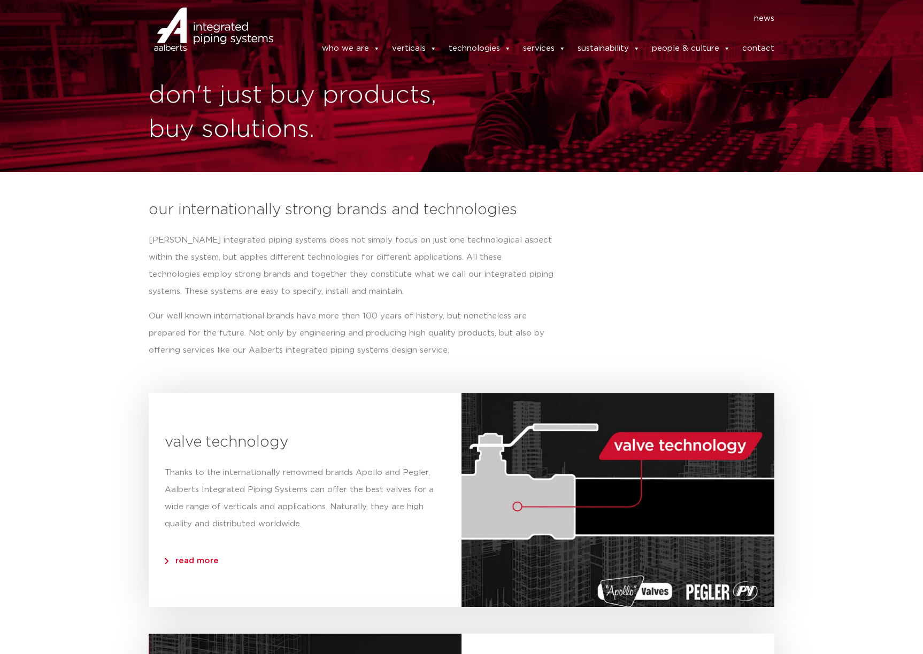 The image size is (923, 654). I want to click on a: read more, so click(199, 558).